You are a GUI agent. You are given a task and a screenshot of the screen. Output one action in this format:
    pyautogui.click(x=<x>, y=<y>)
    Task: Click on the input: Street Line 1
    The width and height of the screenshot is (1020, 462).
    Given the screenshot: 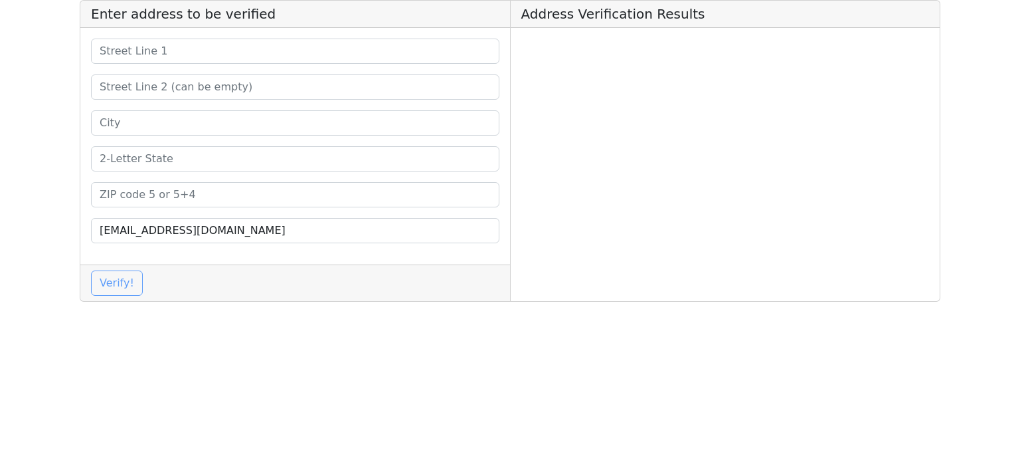 What is the action you would take?
    pyautogui.click(x=295, y=51)
    